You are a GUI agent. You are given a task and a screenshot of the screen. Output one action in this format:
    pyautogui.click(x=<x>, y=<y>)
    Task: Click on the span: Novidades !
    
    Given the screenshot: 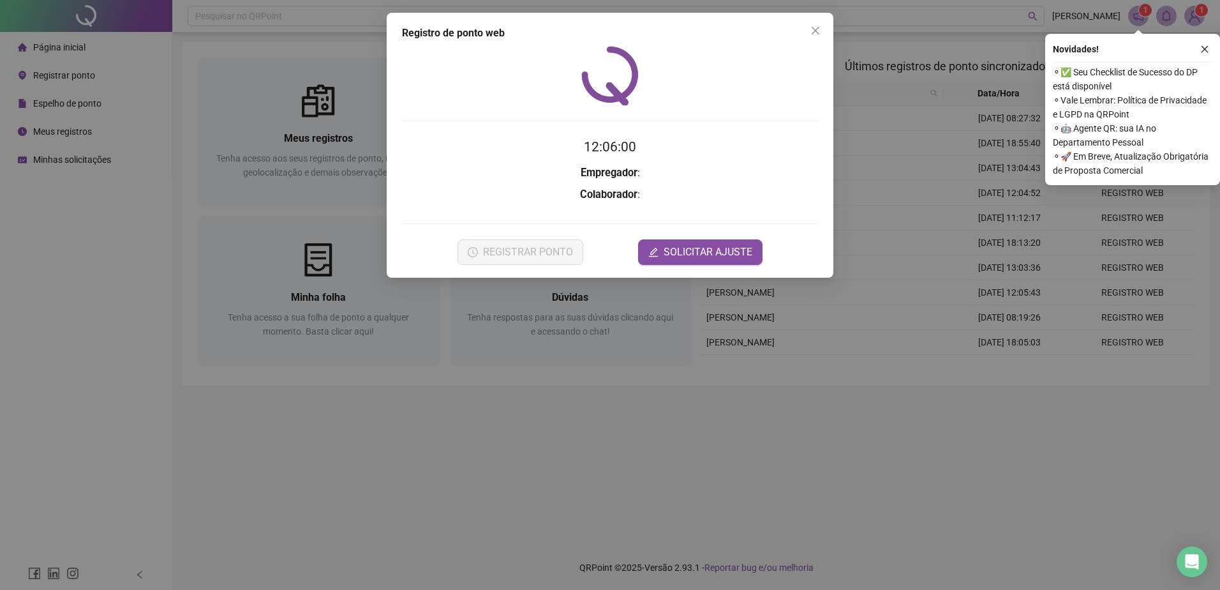 What is the action you would take?
    pyautogui.click(x=1076, y=49)
    